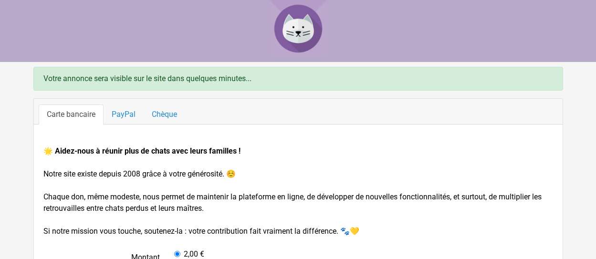 Image resolution: width=596 pixels, height=259 pixels. I want to click on div: Votre annonce sera visible sur le site dans quelques minutes..., so click(298, 79).